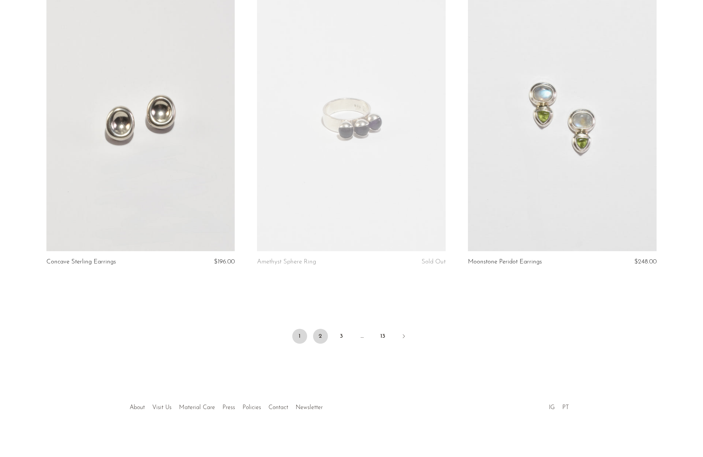 Image resolution: width=703 pixels, height=457 pixels. I want to click on a: Visit Us, so click(162, 408).